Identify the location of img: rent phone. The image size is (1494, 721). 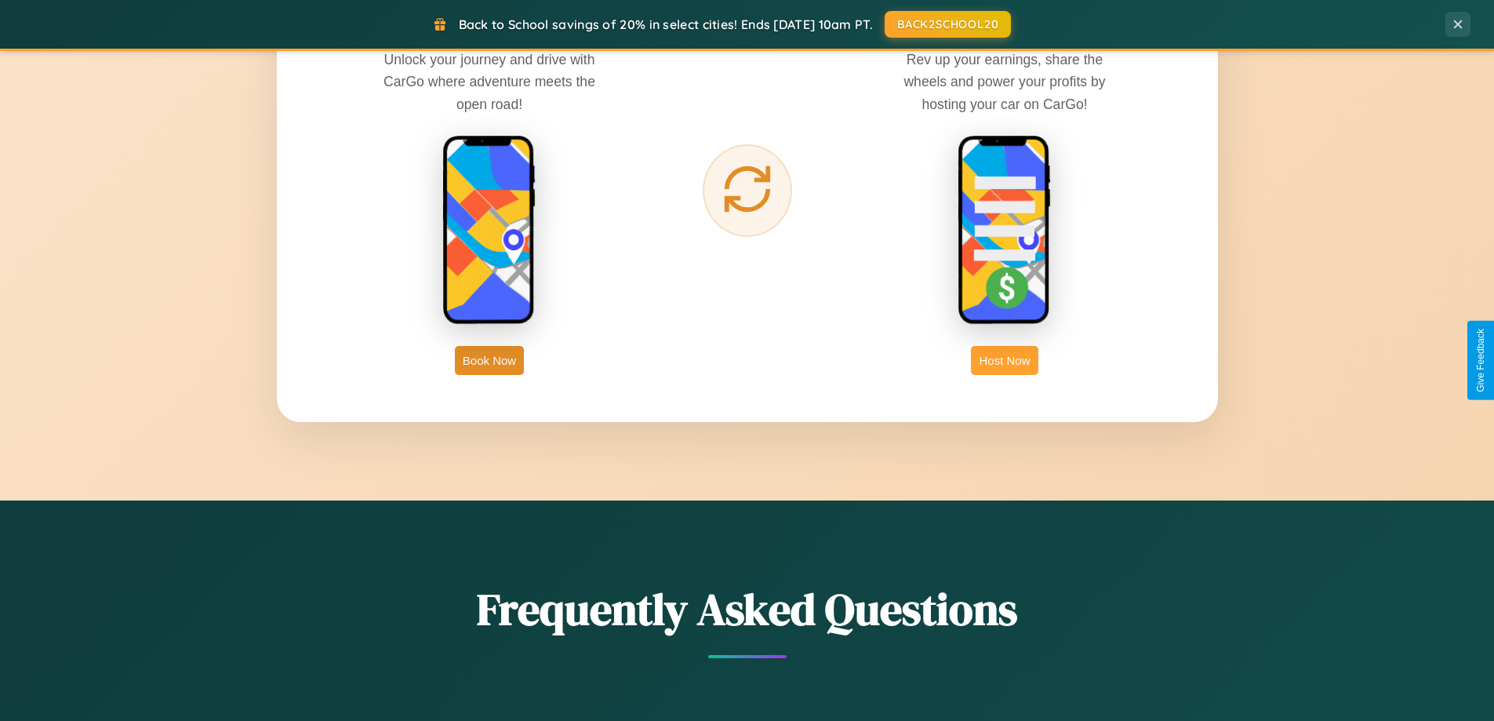
(489, 231).